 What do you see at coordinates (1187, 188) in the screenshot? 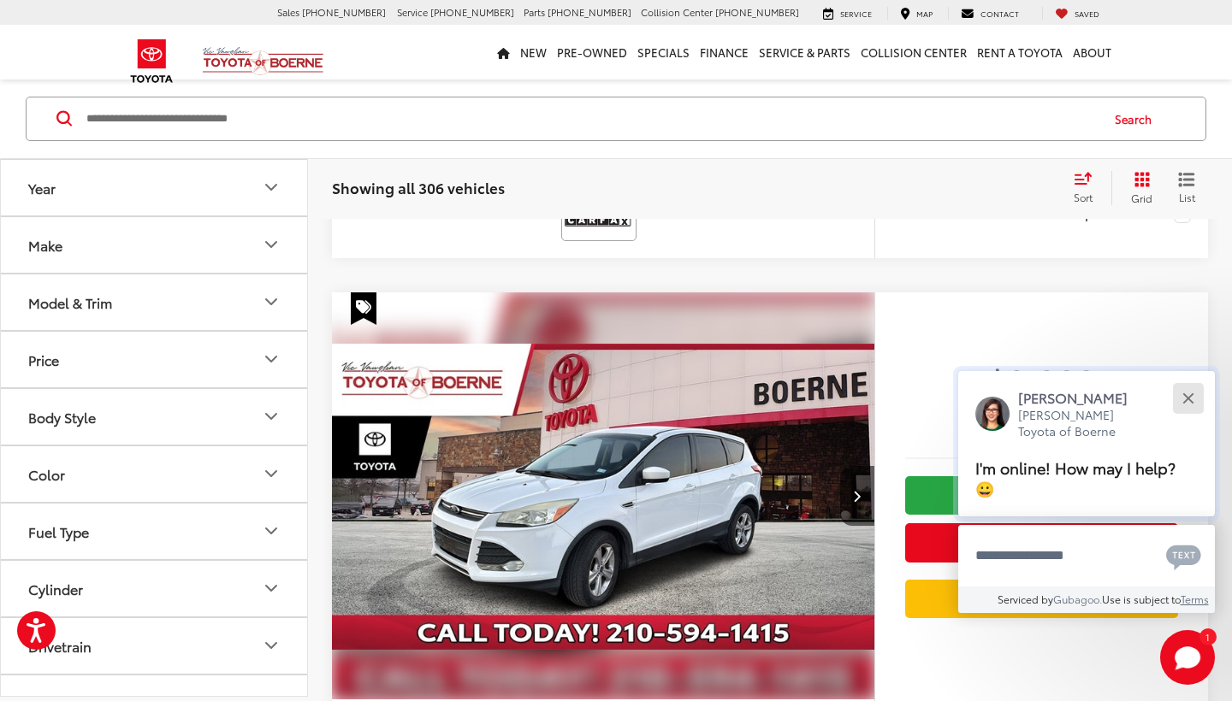
I see `button: List View` at bounding box center [1187, 188].